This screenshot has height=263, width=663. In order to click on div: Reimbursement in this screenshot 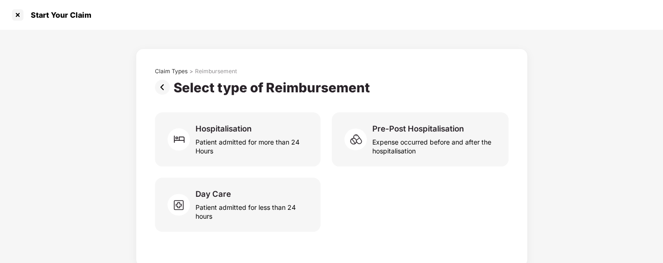, I will do `click(216, 71)`.